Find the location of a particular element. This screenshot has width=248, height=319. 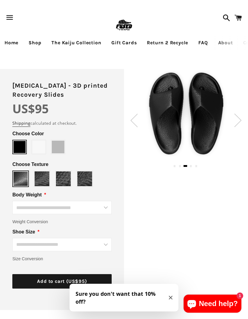

button: 1 of 5 is located at coordinates (175, 166).